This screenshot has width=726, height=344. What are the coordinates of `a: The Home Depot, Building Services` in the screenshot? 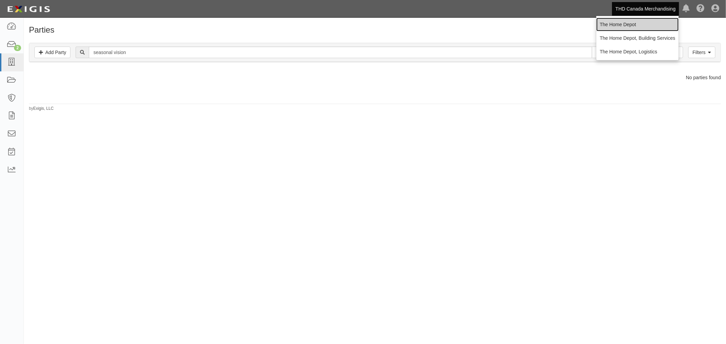 It's located at (637, 38).